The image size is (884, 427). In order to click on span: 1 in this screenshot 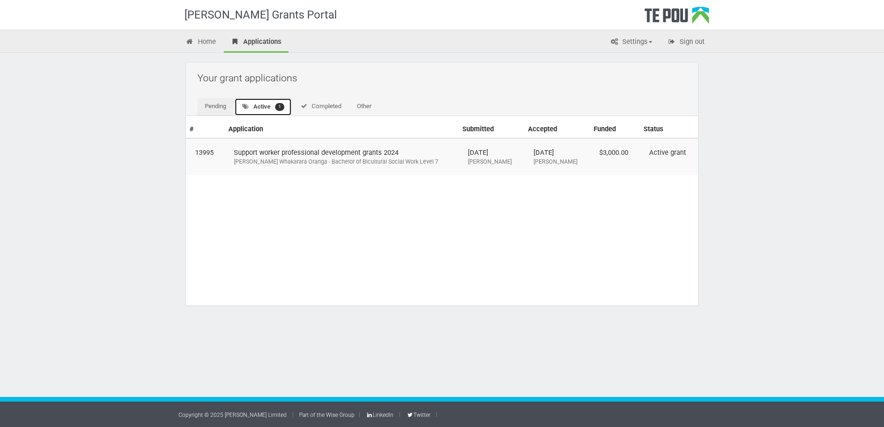, I will do `click(280, 107)`.